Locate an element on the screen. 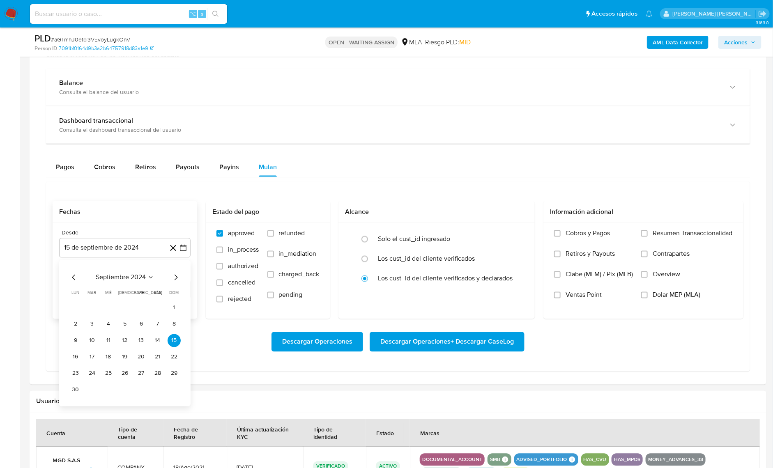 The height and width of the screenshot is (468, 773). div: MLA is located at coordinates (411, 42).